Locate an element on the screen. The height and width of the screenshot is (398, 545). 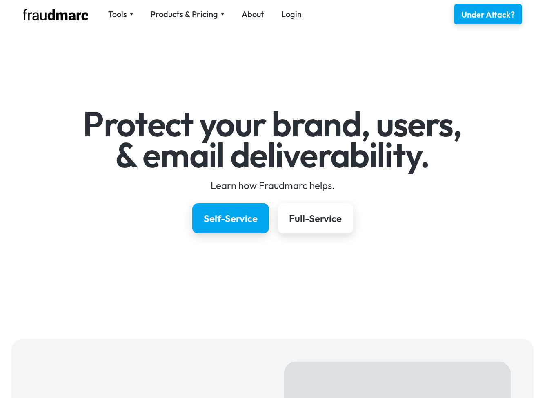
a: About is located at coordinates (253, 14).